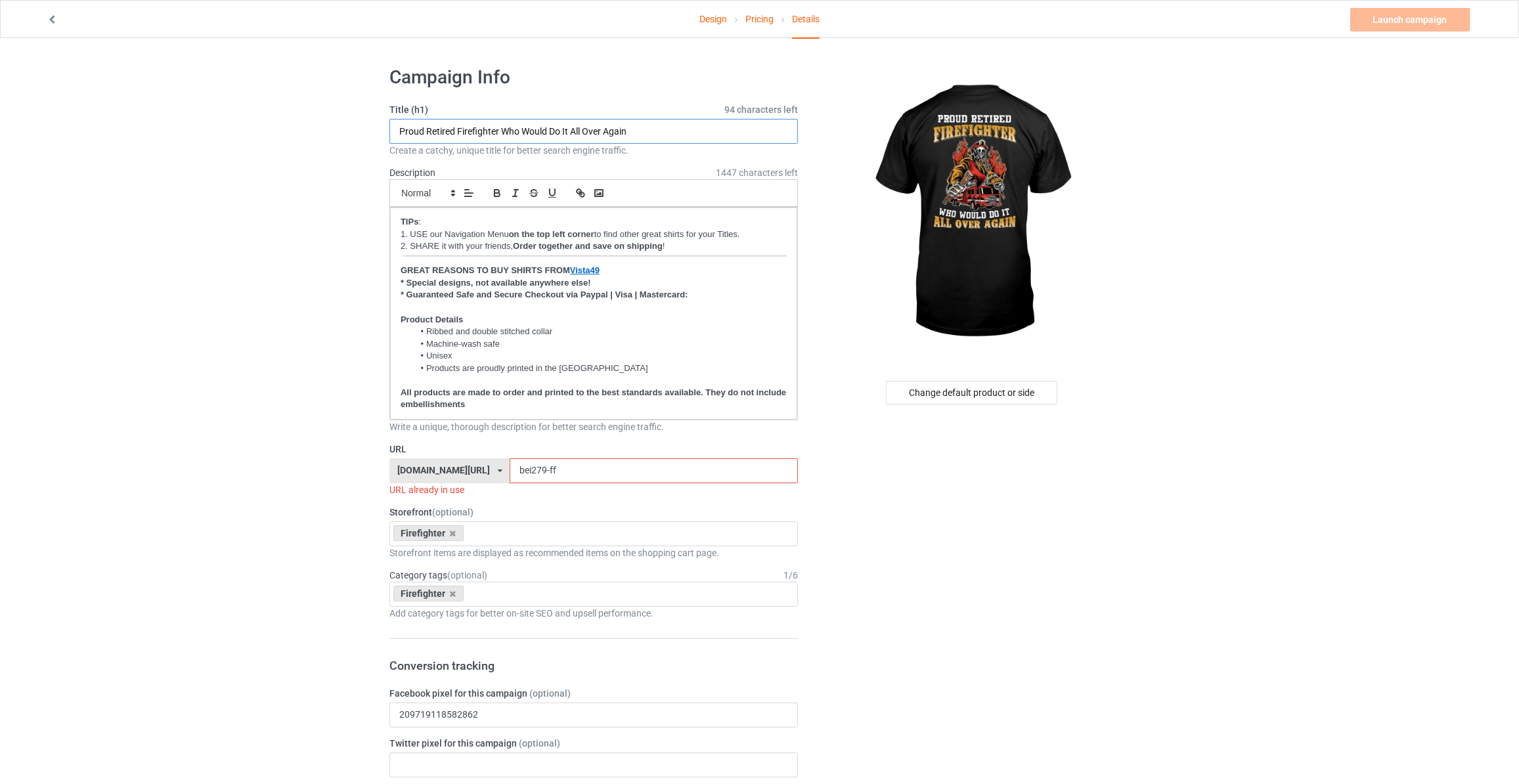 Image resolution: width=1519 pixels, height=784 pixels. I want to click on div: Details, so click(806, 20).